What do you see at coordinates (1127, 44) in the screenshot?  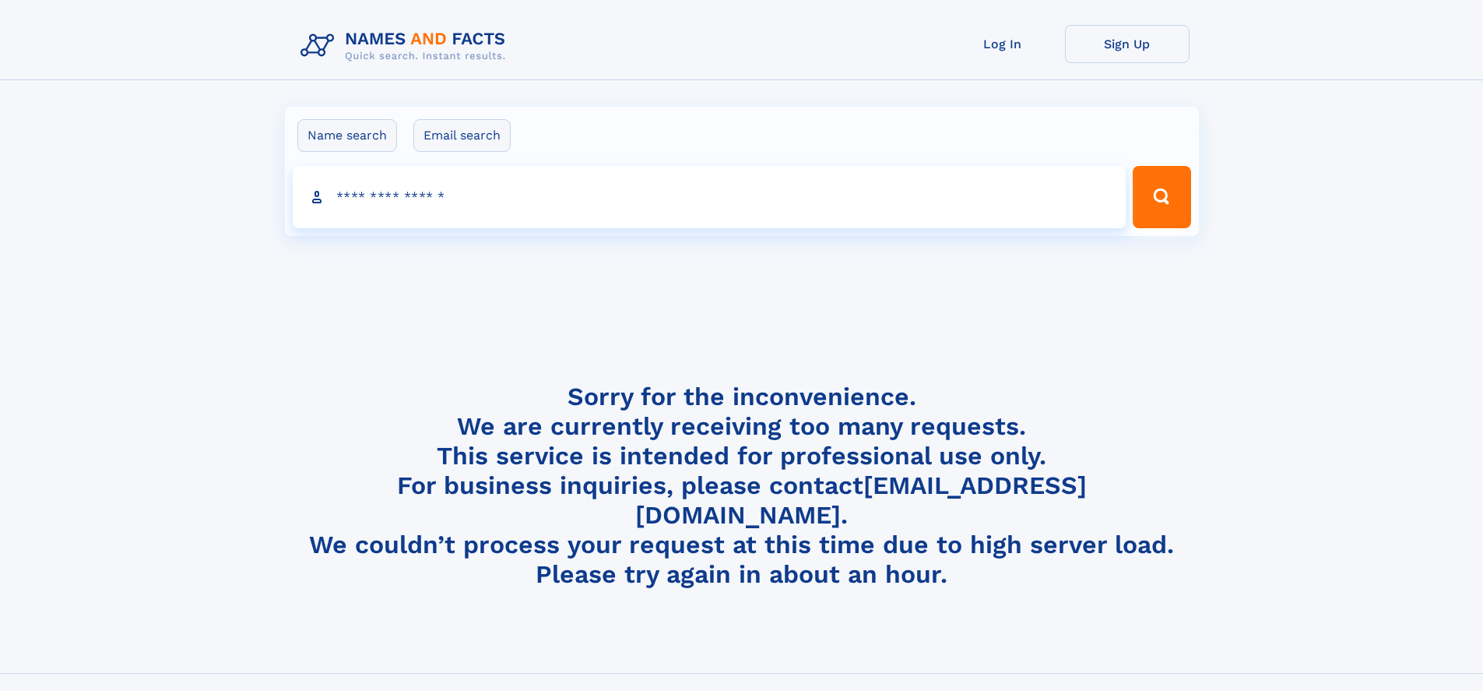 I see `a: Sign Up` at bounding box center [1127, 44].